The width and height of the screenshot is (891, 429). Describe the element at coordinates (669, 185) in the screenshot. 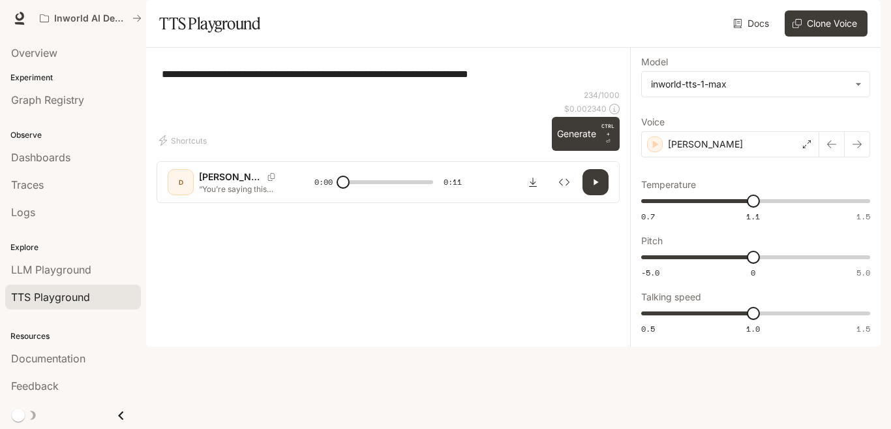

I see `p: Temperature` at that location.